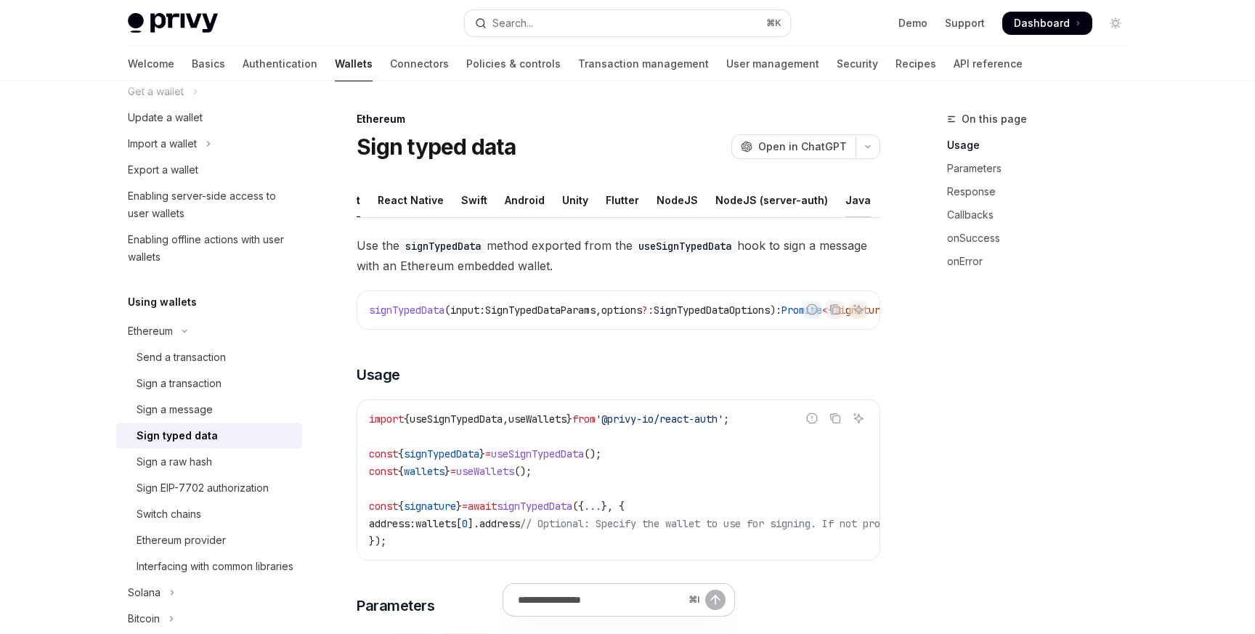 The width and height of the screenshot is (1255, 634). What do you see at coordinates (857, 200) in the screenshot?
I see `div: Java` at bounding box center [857, 200].